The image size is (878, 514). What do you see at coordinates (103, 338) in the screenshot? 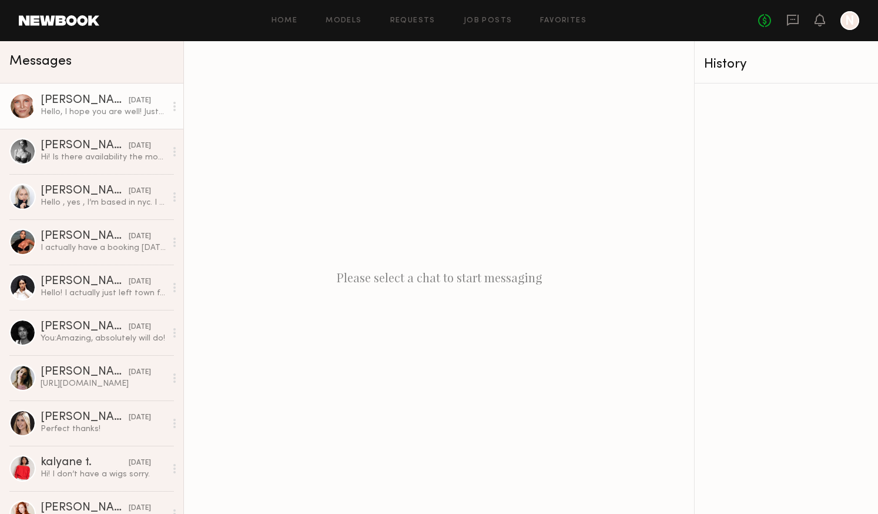
I see `div: You: Amazing, absolutely will do!` at bounding box center [103, 338].